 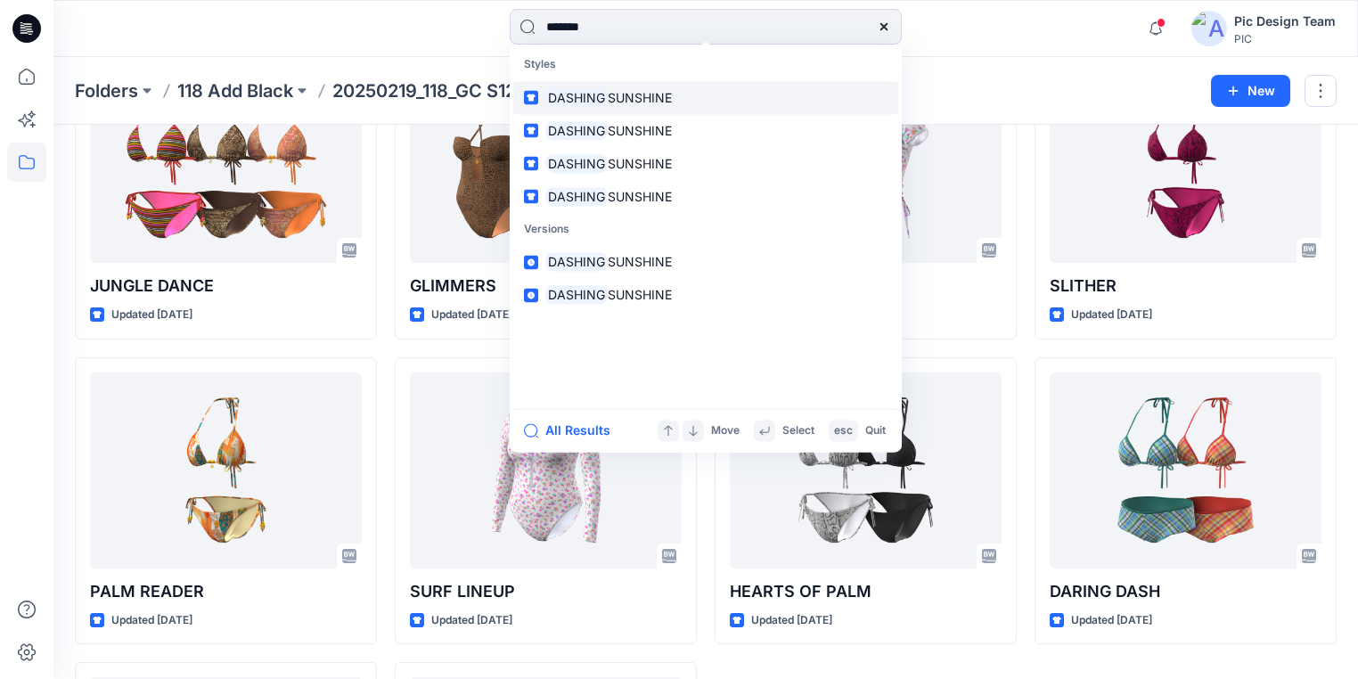 What do you see at coordinates (545, 592) in the screenshot?
I see `p: SURF LINEUP` at bounding box center [545, 592].